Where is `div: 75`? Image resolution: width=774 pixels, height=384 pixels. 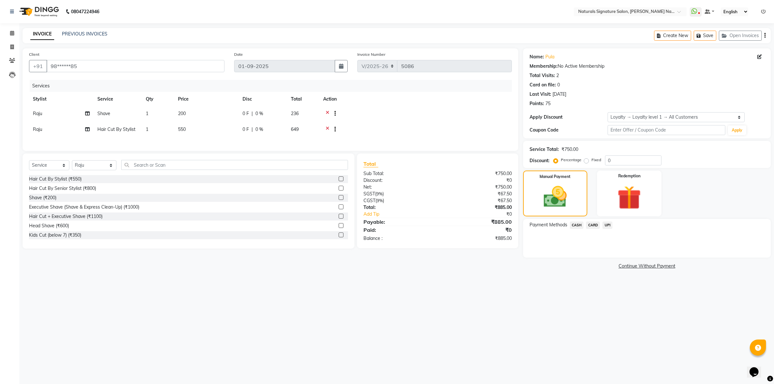
div: 75 is located at coordinates (548, 104).